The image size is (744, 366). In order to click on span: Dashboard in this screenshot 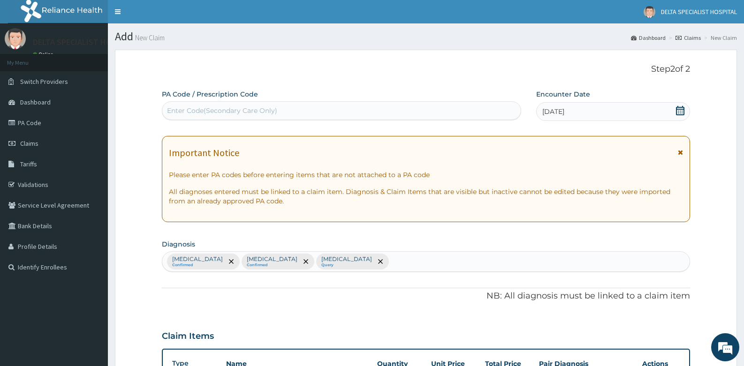, I will do `click(35, 102)`.